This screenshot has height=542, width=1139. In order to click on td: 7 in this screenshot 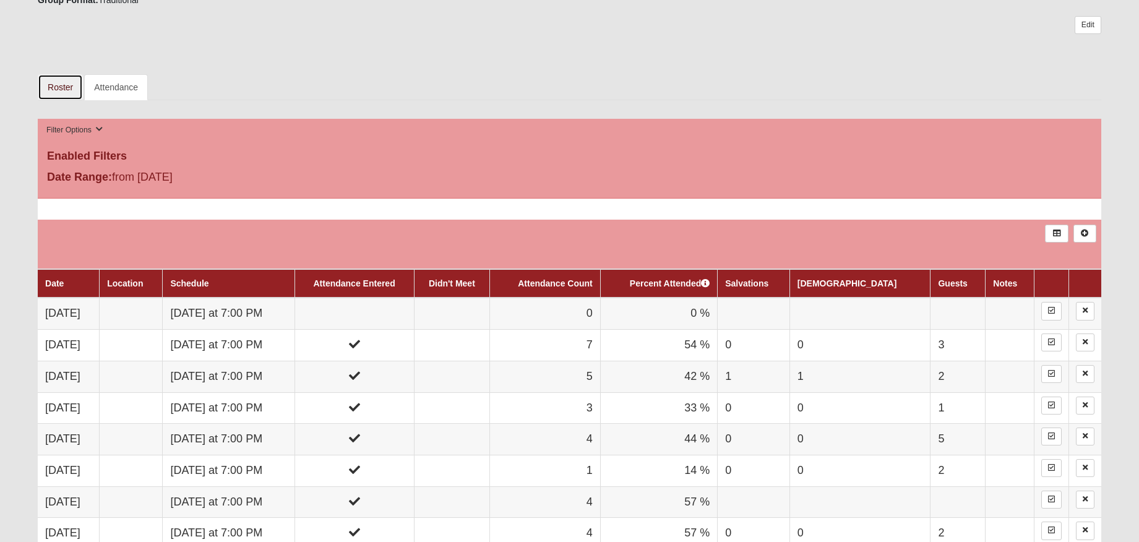, I will do `click(545, 345)`.